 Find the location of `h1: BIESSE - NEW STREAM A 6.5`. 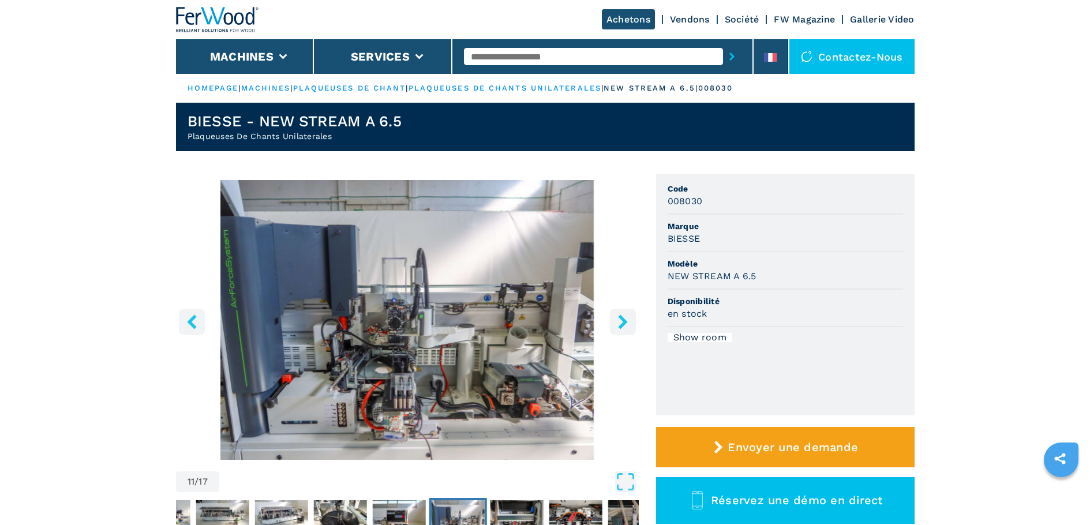

h1: BIESSE - NEW STREAM A 6.5 is located at coordinates (294, 121).